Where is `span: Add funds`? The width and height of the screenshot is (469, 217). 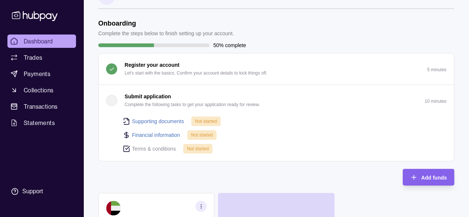
span: Add funds is located at coordinates (434, 178).